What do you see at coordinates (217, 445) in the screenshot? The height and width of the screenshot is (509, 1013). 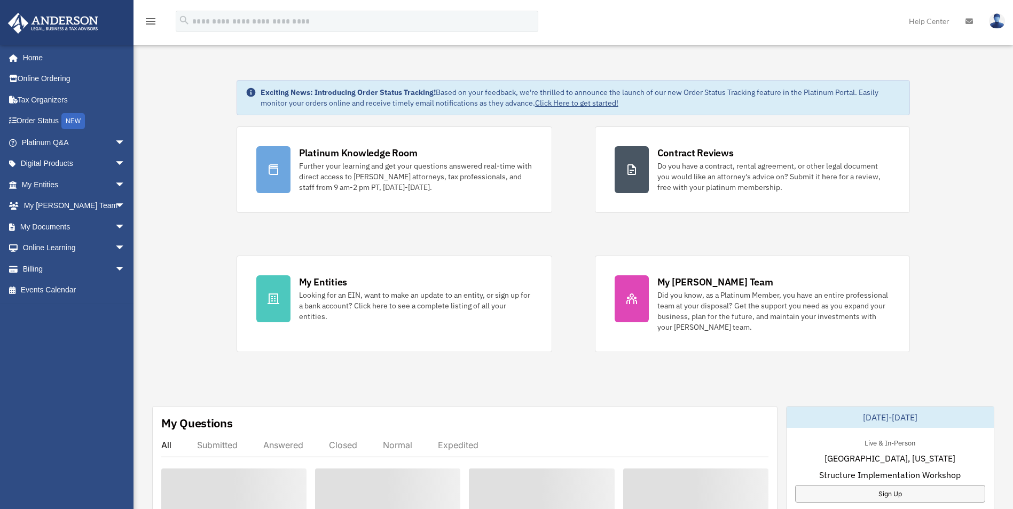 I see `div: Submitted` at bounding box center [217, 445].